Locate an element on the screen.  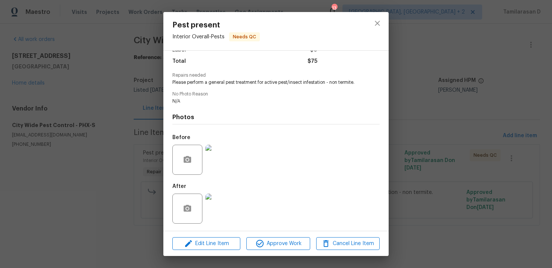
span: Needs QC is located at coordinates (245, 37).